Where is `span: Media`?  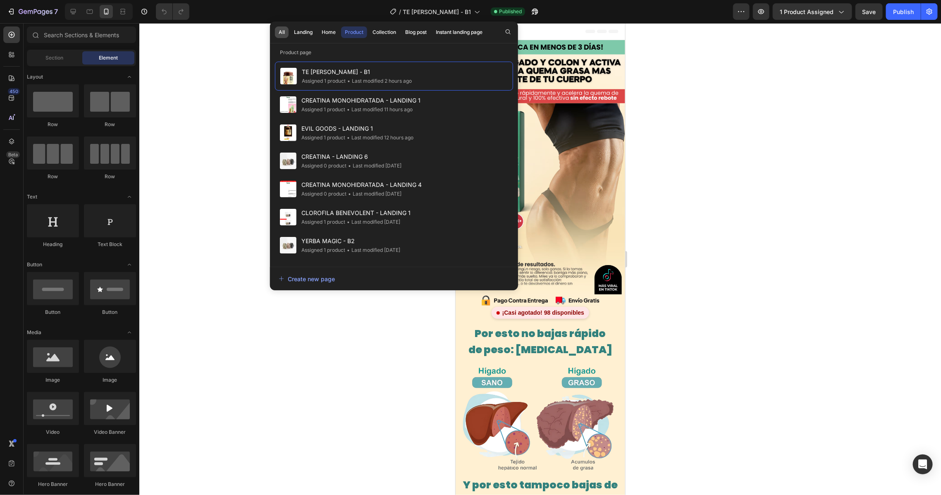 span: Media is located at coordinates (34, 332).